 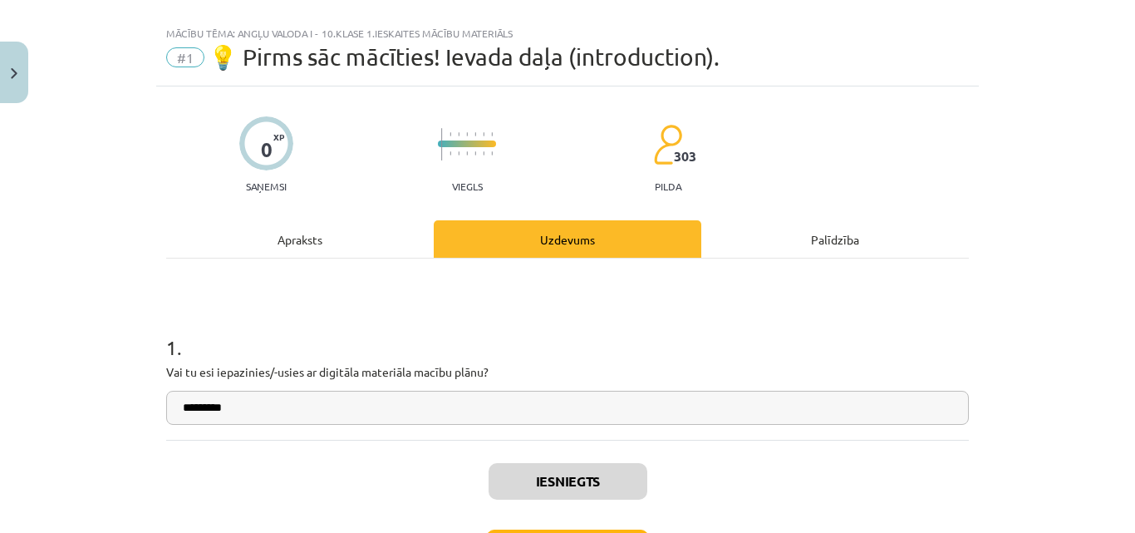 What do you see at coordinates (667, 145) in the screenshot?
I see `img: students-c634bb4e5e11cddfef0936a35e636f08e4e9abd3cc4e673bd6f9a4125e45ecb1.svg` at bounding box center [667, 145].